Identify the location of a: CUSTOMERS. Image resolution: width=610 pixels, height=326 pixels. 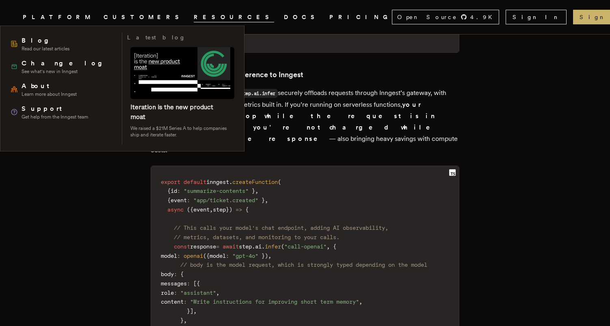
(144, 17).